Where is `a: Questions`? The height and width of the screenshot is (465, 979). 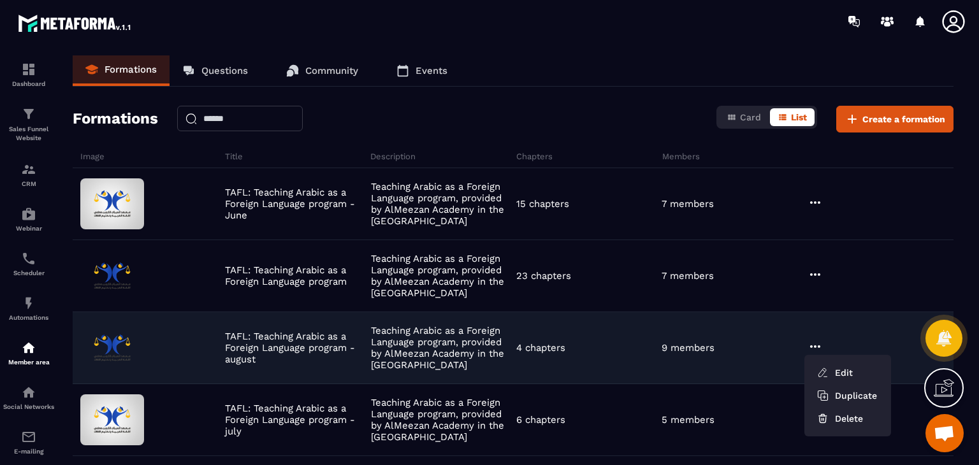 a: Questions is located at coordinates (215, 71).